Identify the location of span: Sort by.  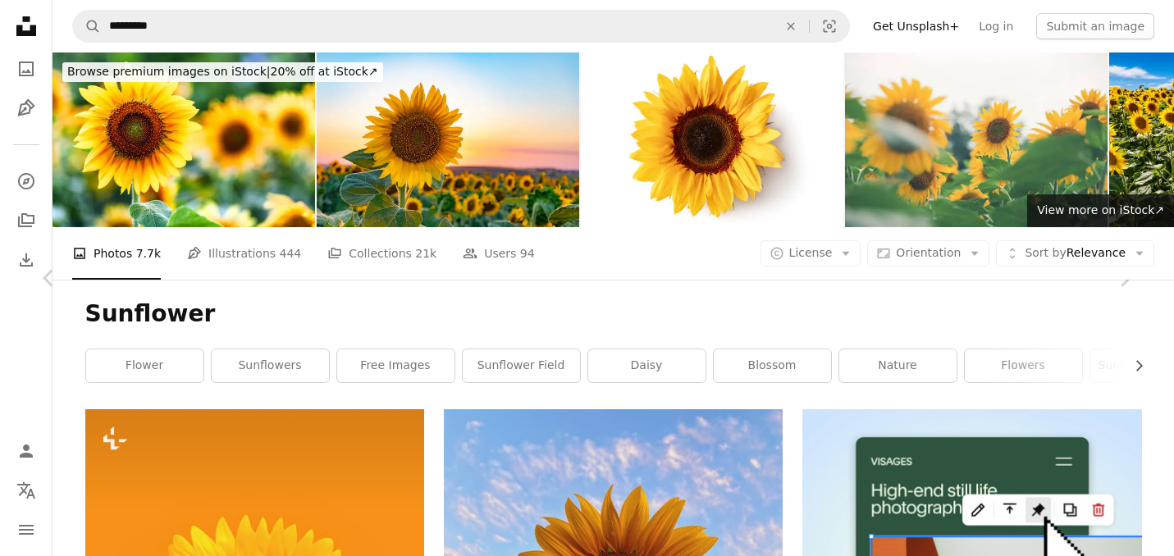
(1045, 253).